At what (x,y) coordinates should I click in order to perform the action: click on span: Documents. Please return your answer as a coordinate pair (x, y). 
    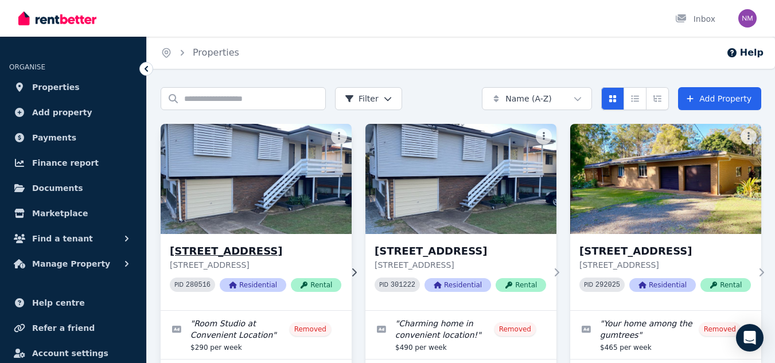
    Looking at the image, I should click on (57, 188).